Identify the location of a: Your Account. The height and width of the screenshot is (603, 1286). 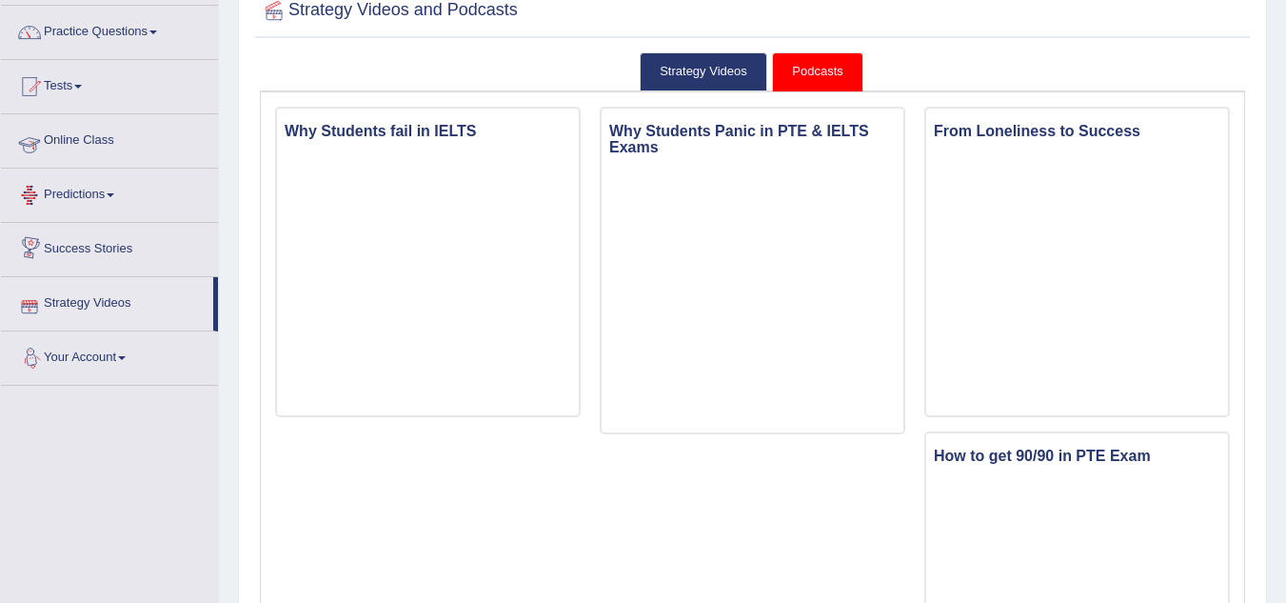
(110, 355).